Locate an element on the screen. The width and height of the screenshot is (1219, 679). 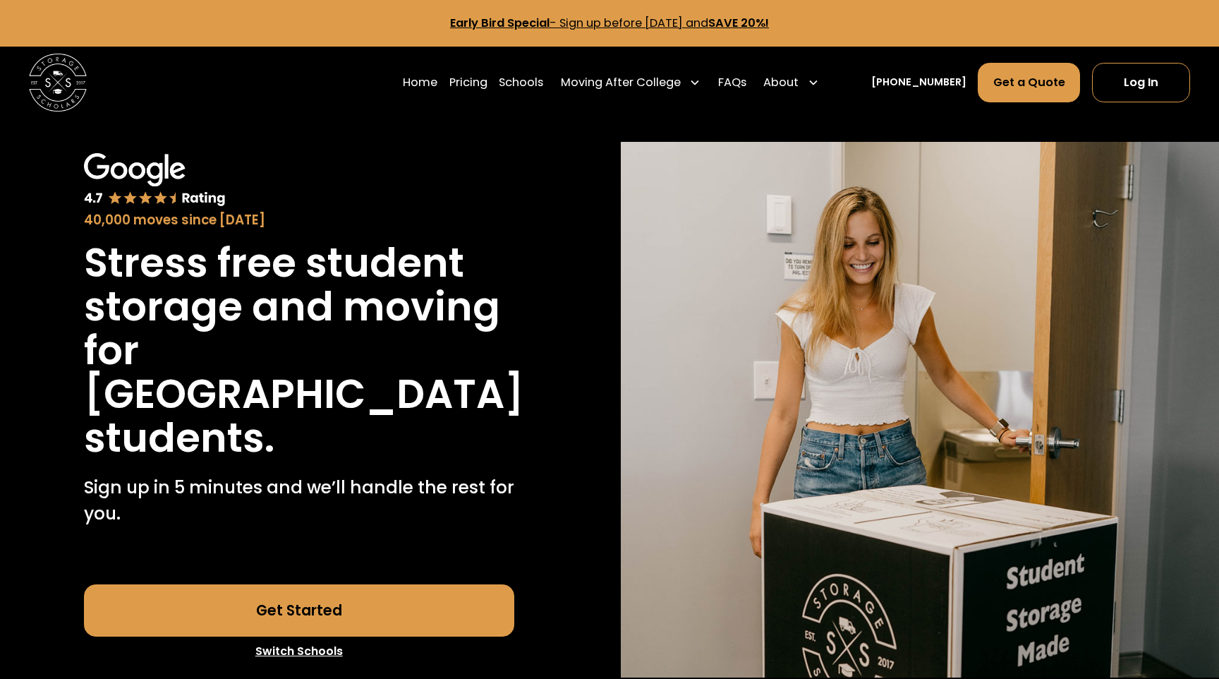
img: Storage Scholars main logo is located at coordinates (58, 83).